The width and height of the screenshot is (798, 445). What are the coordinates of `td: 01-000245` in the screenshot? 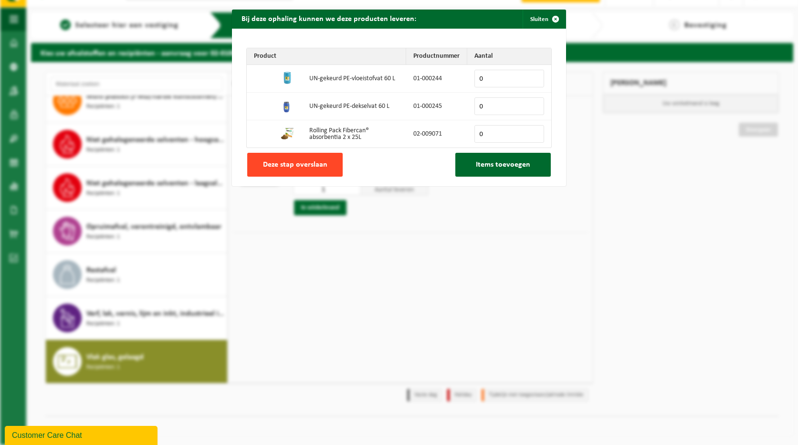 It's located at (437, 106).